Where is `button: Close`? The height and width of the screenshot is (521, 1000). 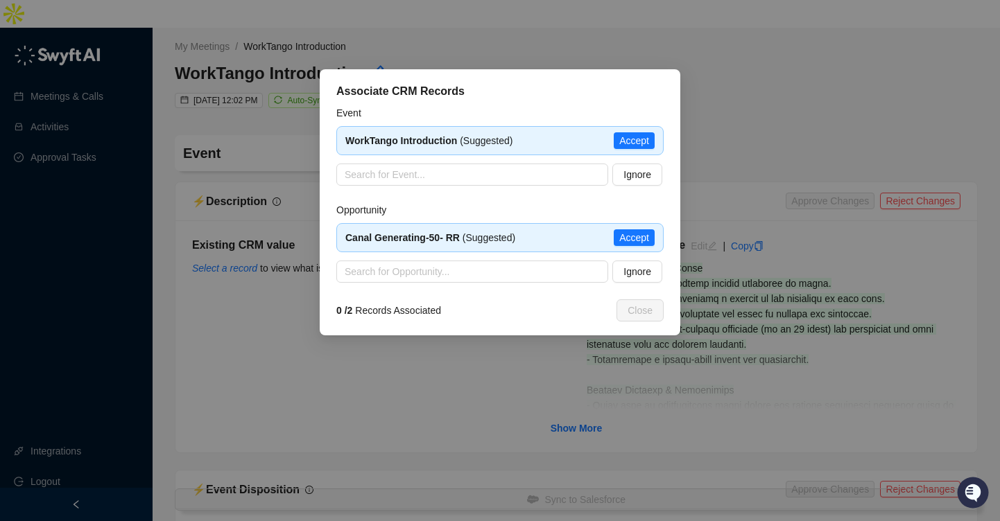
button: Close is located at coordinates (640, 311).